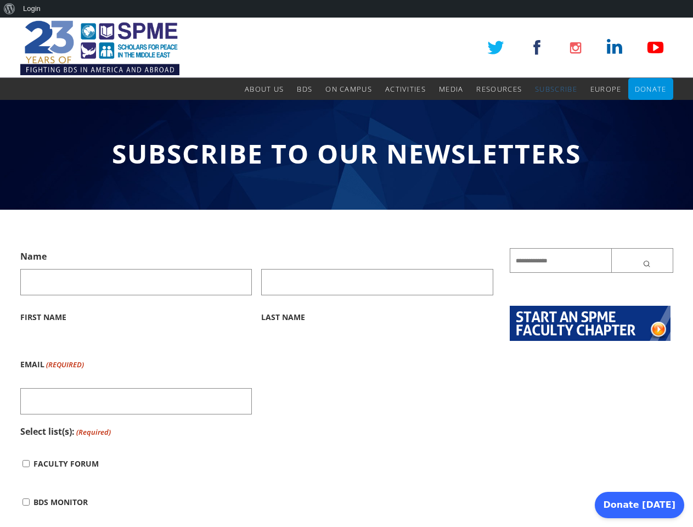 The image size is (693, 527). I want to click on legend: Select list(s):, so click(65, 431).